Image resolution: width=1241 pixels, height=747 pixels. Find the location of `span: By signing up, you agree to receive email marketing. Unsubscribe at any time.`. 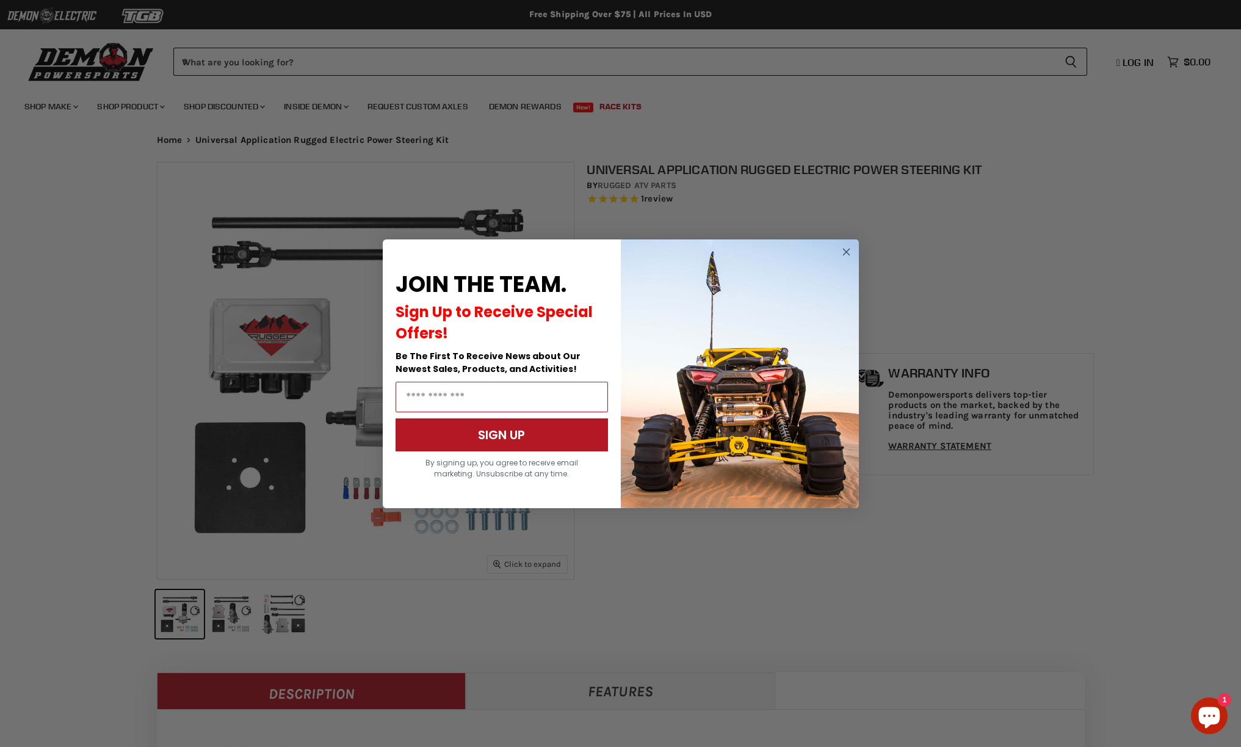

span: By signing up, you agree to receive email marketing. Unsubscribe at any time. is located at coordinates (502, 468).